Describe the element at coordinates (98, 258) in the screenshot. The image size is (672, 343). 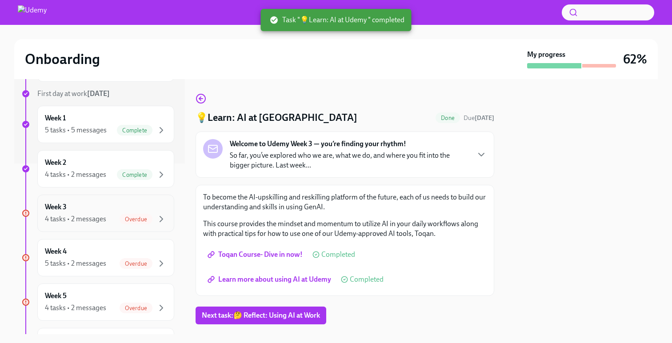
I see `a: Week 45 tasks • 2 messagesOverdue` at that location.